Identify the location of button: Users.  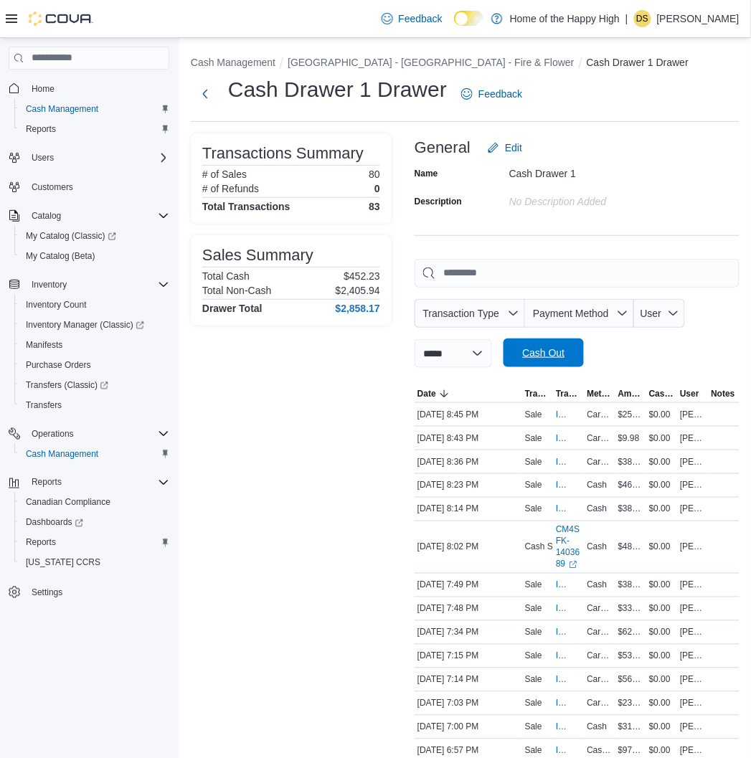
(89, 158).